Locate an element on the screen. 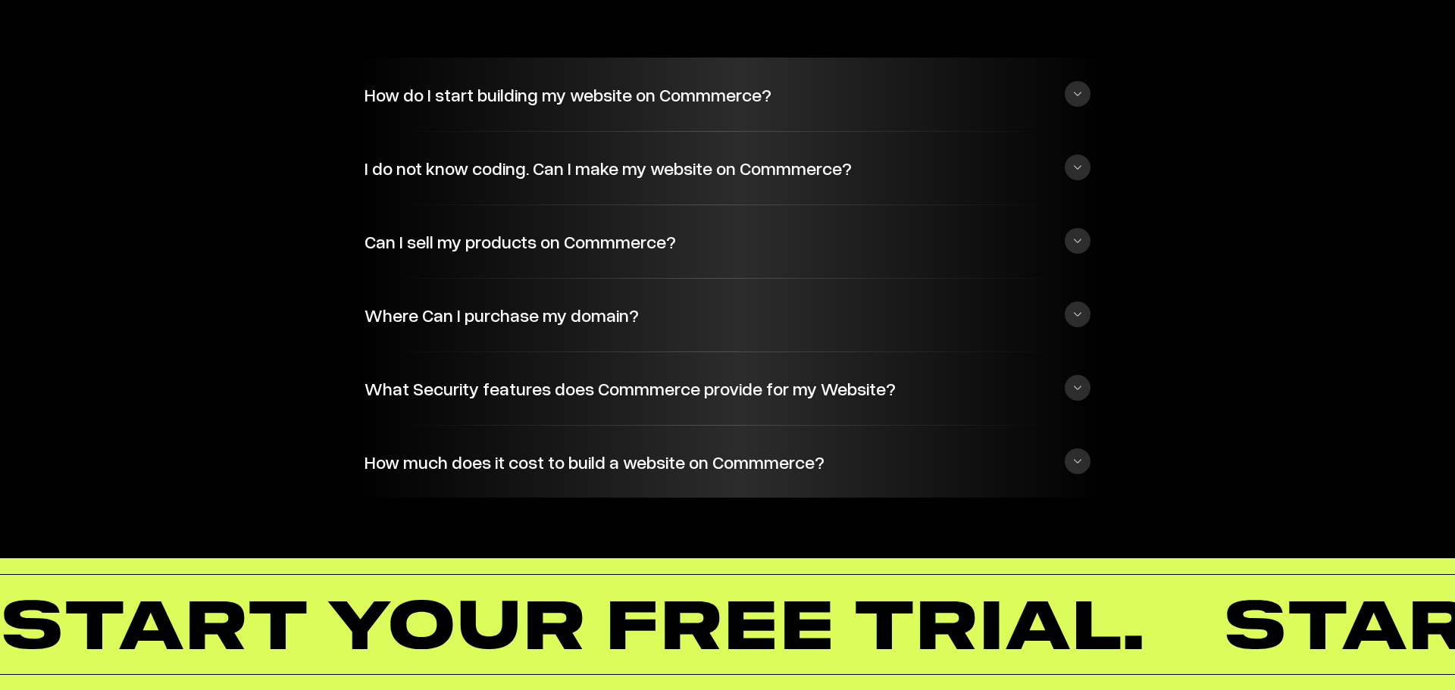  button: How do I start building my website on Commmerce? is located at coordinates (727, 94).